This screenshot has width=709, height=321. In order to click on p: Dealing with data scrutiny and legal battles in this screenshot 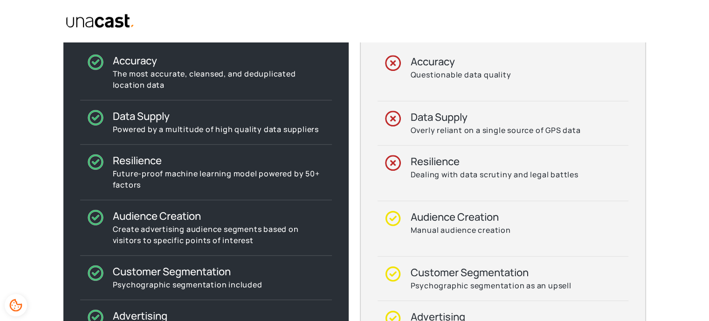, I will do `click(496, 174)`.